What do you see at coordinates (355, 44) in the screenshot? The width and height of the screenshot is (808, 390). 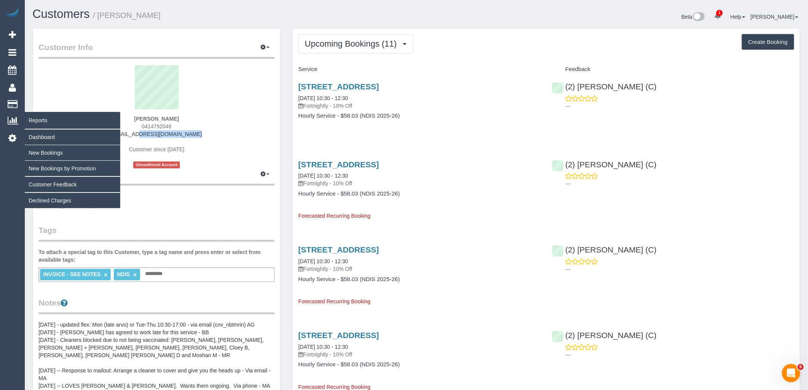 I see `button: Upcoming Bookings (11)` at bounding box center [355, 44].